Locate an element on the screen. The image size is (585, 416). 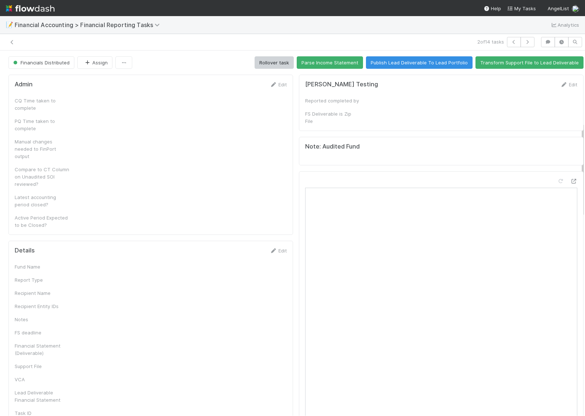
div: VCA is located at coordinates (42, 380).